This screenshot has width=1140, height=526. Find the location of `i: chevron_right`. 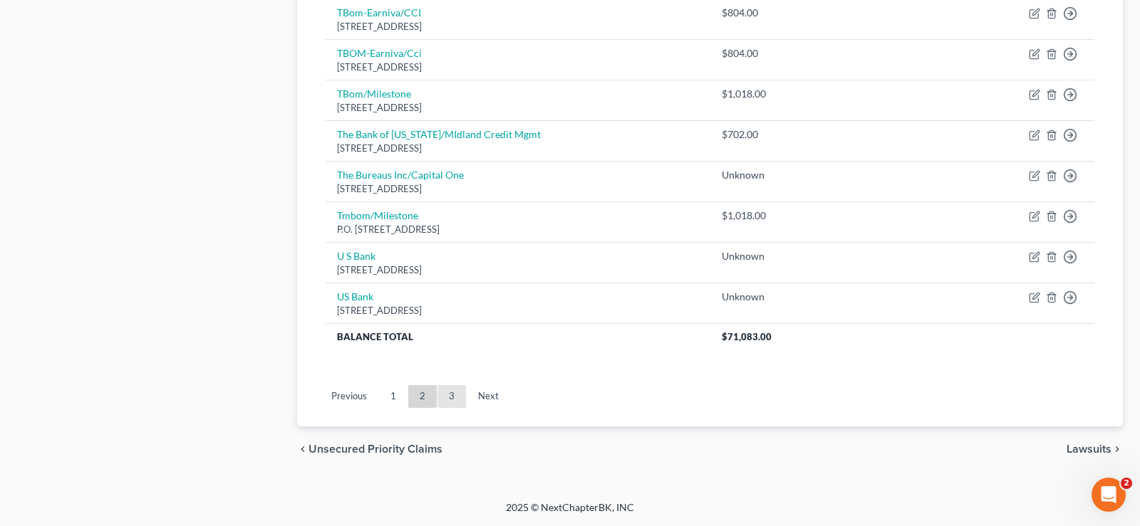

i: chevron_right is located at coordinates (1117, 449).